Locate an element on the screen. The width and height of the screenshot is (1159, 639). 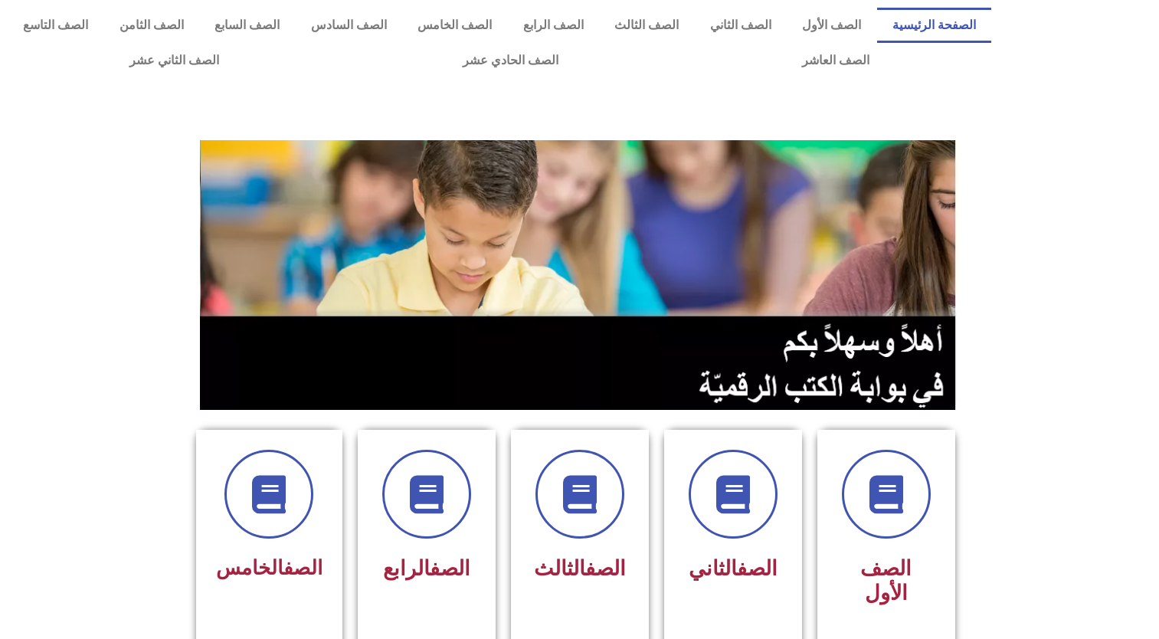
a: الصف الخامس is located at coordinates (455, 25).